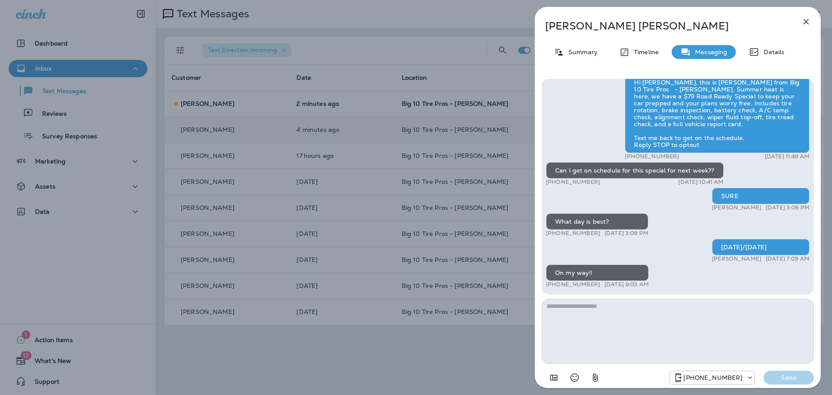 The height and width of the screenshot is (395, 832). Describe the element at coordinates (597, 273) in the screenshot. I see `div: On my way!!` at that location.